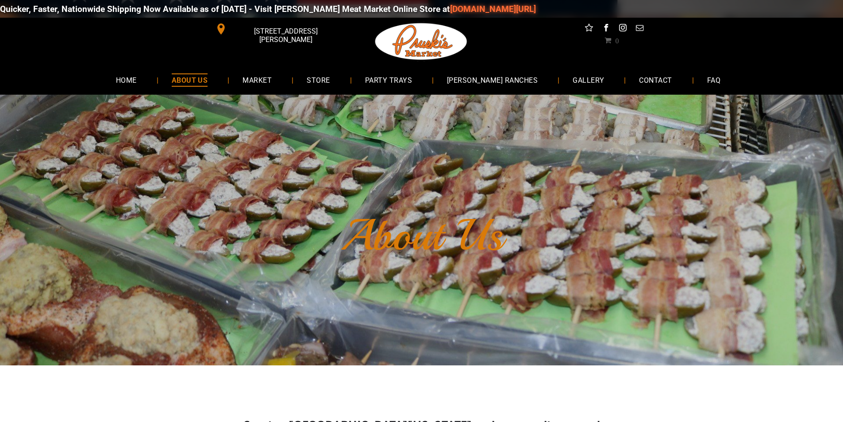 The width and height of the screenshot is (843, 422). I want to click on a: facebook, so click(606, 29).